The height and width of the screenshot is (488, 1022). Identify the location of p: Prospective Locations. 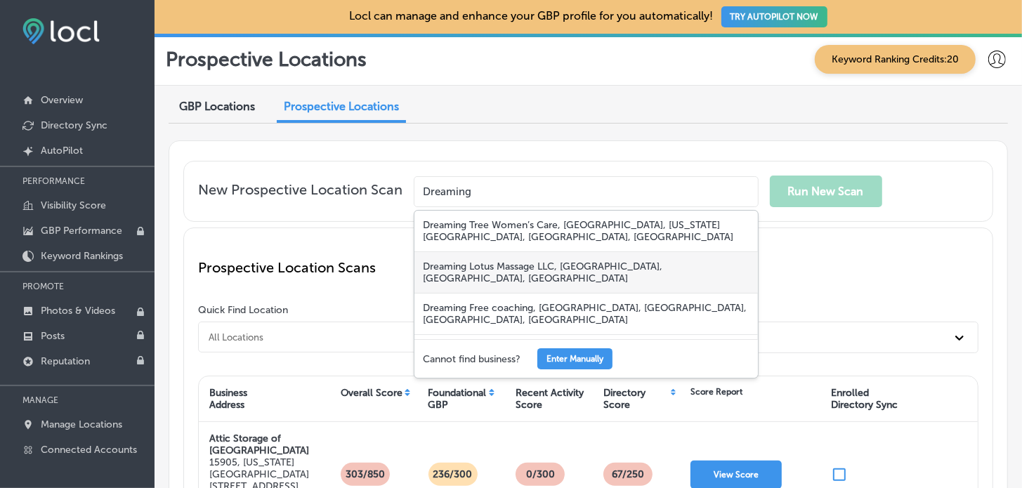
(266, 59).